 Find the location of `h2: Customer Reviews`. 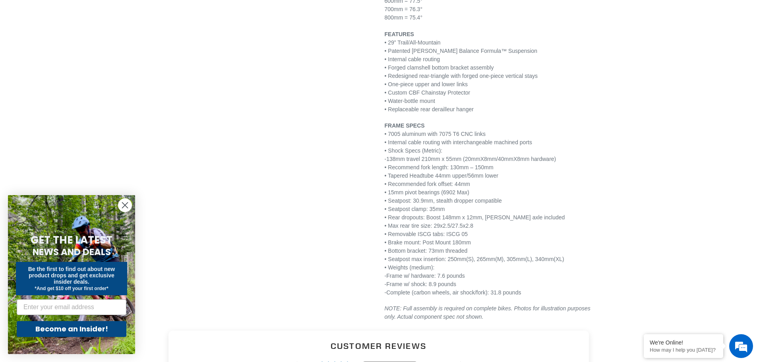

h2: Customer Reviews is located at coordinates (379, 346).